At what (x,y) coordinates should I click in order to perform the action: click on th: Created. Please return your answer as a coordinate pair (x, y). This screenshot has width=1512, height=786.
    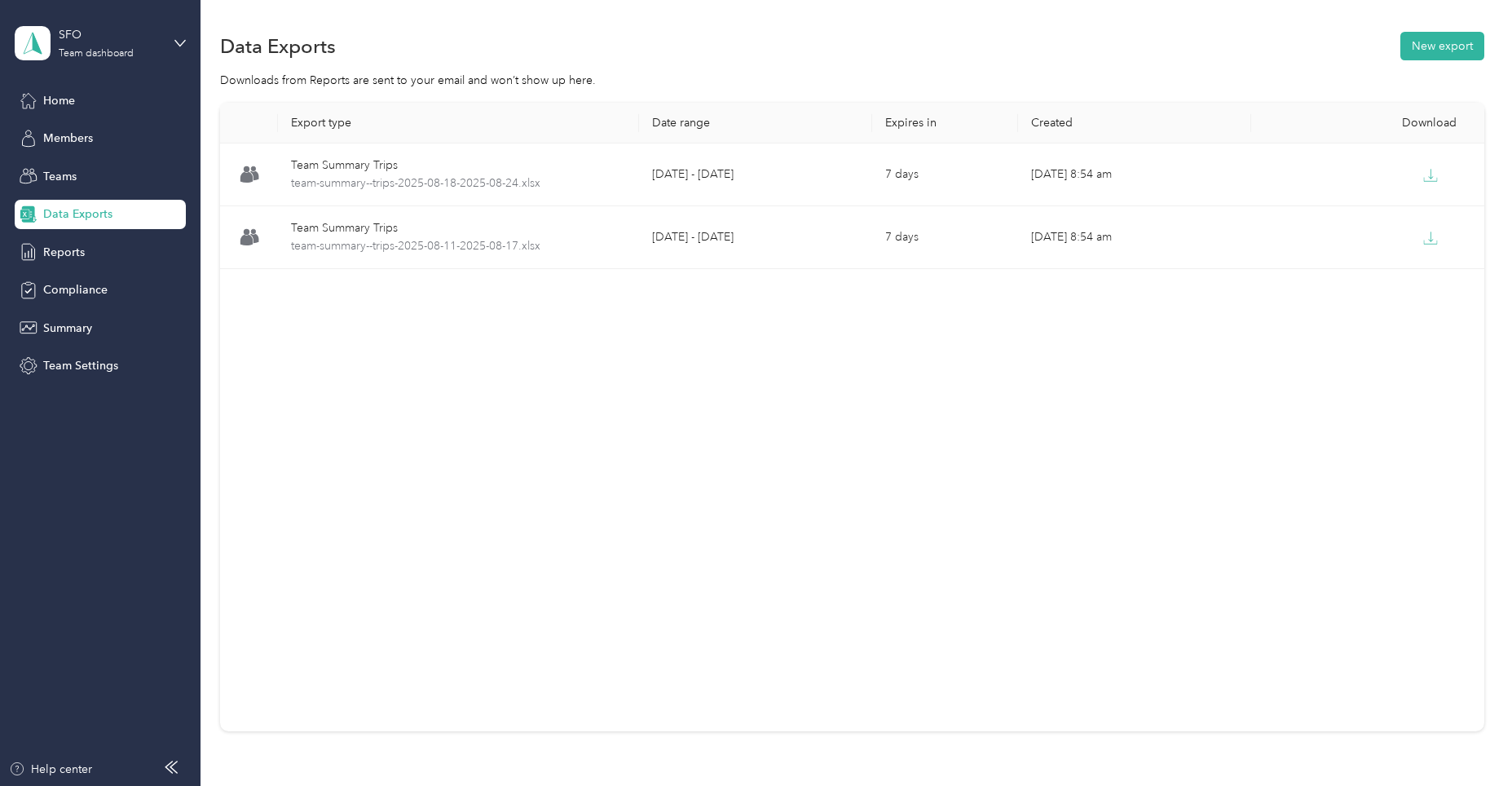
    Looking at the image, I should click on (1134, 123).